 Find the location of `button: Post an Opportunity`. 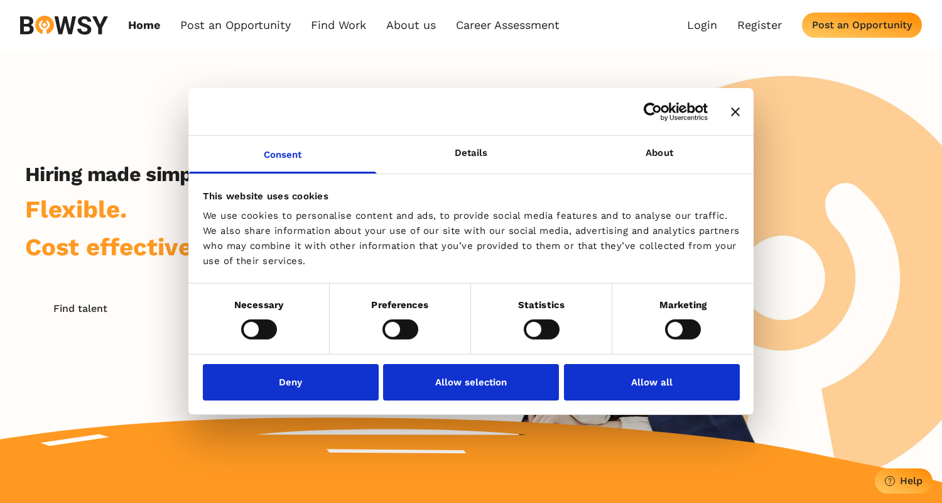

button: Post an Opportunity is located at coordinates (862, 25).